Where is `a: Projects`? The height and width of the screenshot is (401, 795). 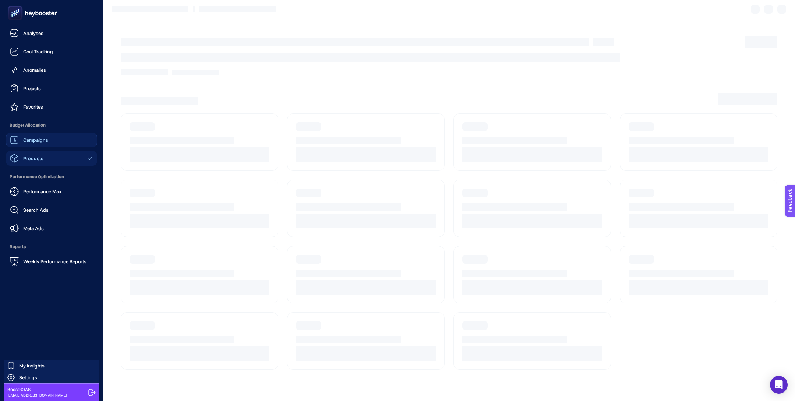 a: Projects is located at coordinates (52, 88).